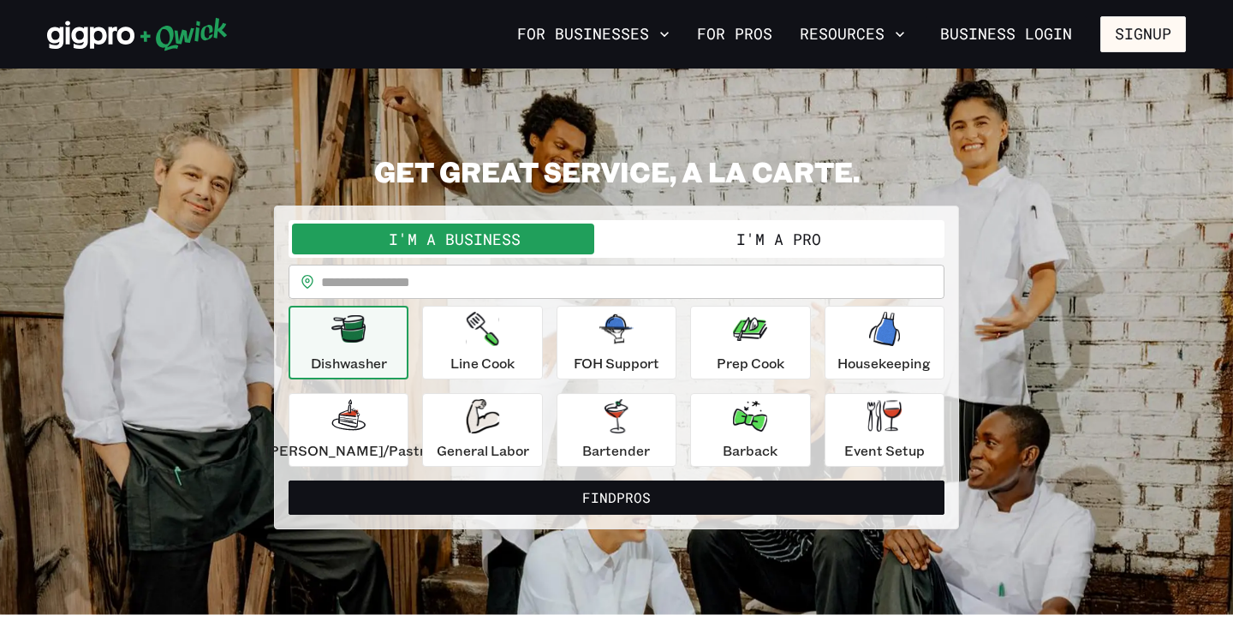  I want to click on button: Prep Cook, so click(750, 342).